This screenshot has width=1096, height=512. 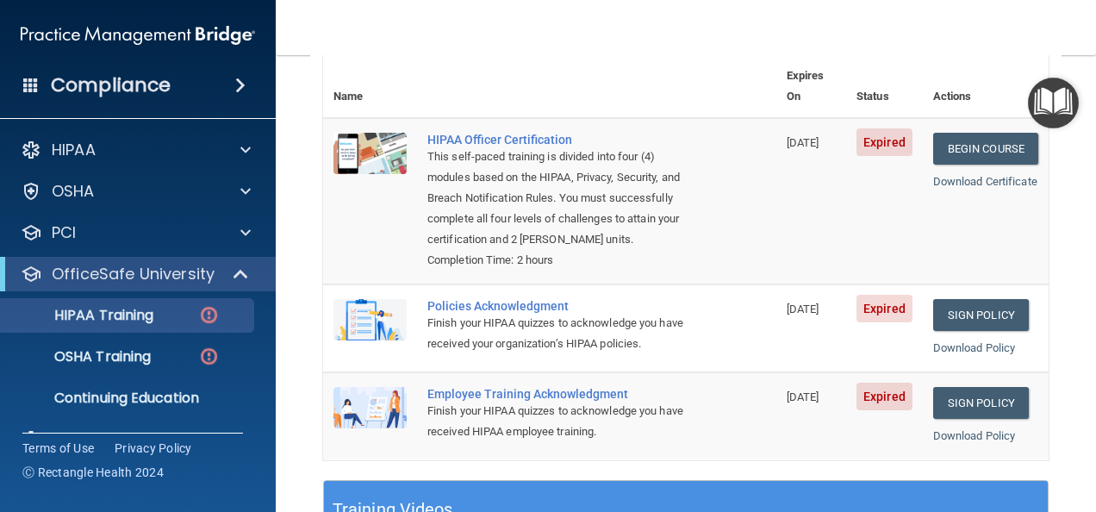 I want to click on th: Actions, so click(x=985, y=86).